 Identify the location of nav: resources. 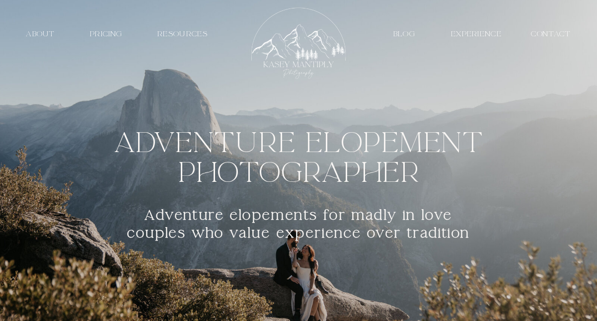
(182, 34).